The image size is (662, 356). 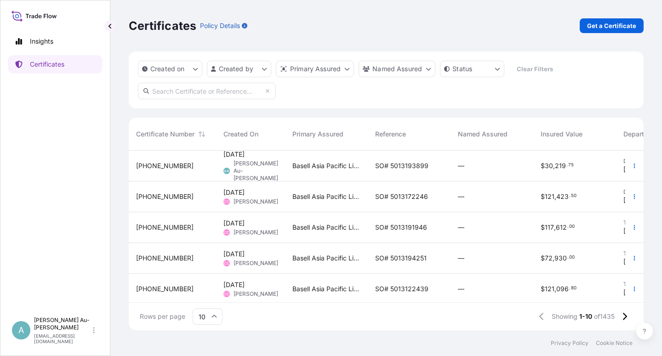 What do you see at coordinates (402, 166) in the screenshot?
I see `span: SO# 5013193899` at bounding box center [402, 166].